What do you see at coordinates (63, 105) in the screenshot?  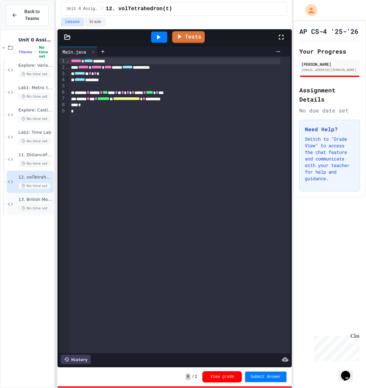 I see `div: 8` at bounding box center [63, 105].